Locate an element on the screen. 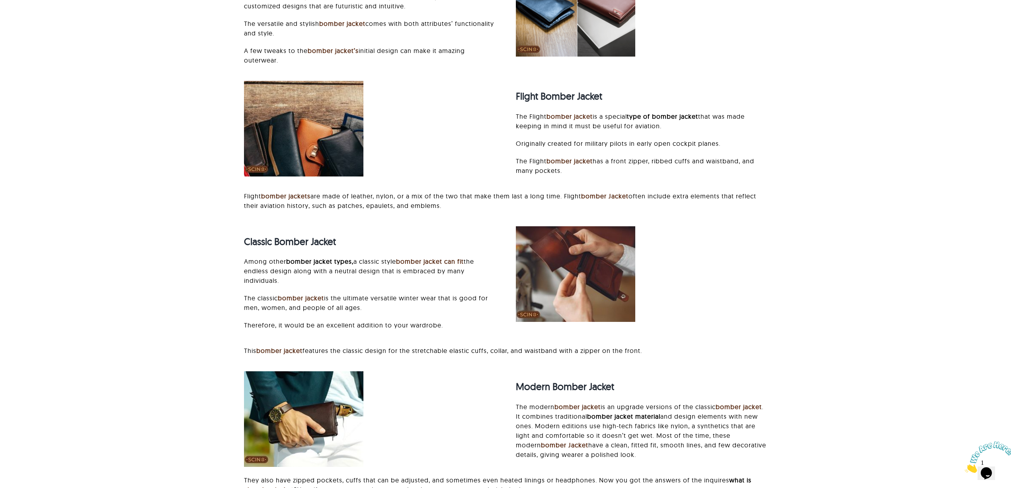  strong: Modern Bomber Jacket is located at coordinates (565, 386).